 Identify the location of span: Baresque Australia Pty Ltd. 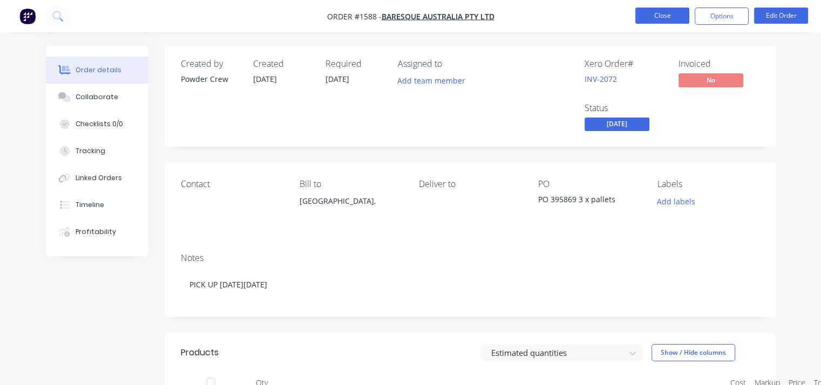
(438, 16).